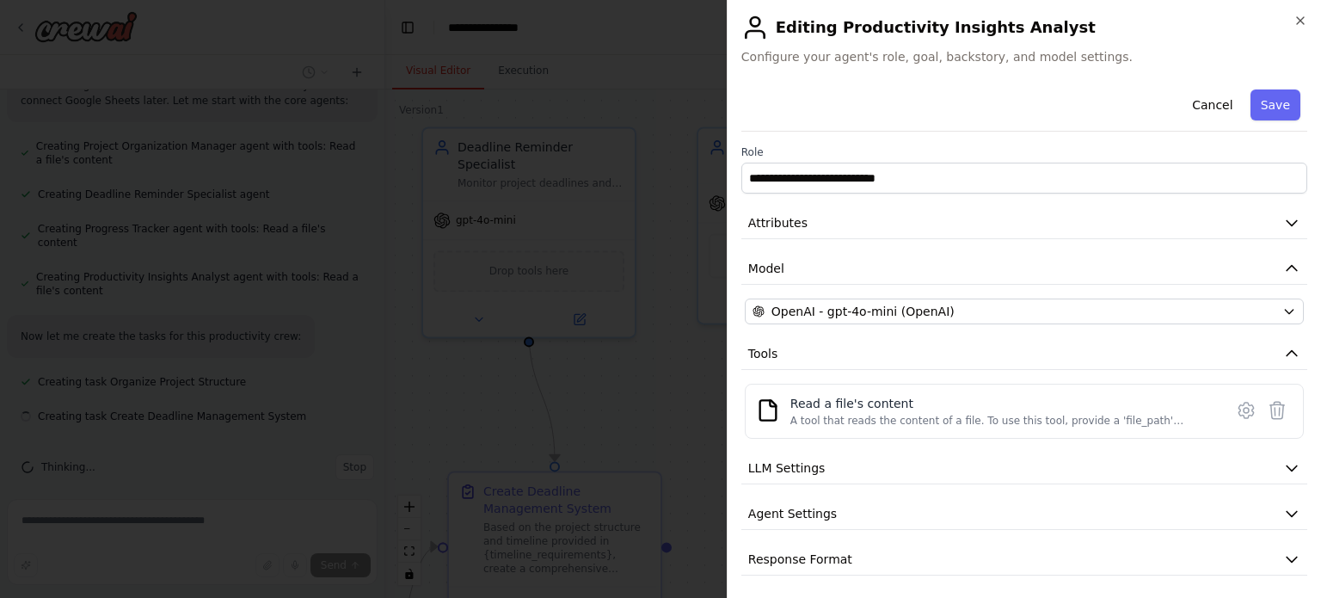 The image size is (1321, 598). What do you see at coordinates (862, 311) in the screenshot?
I see `span: OpenAI - gpt-4o-mini (OpenAI)` at bounding box center [862, 311].